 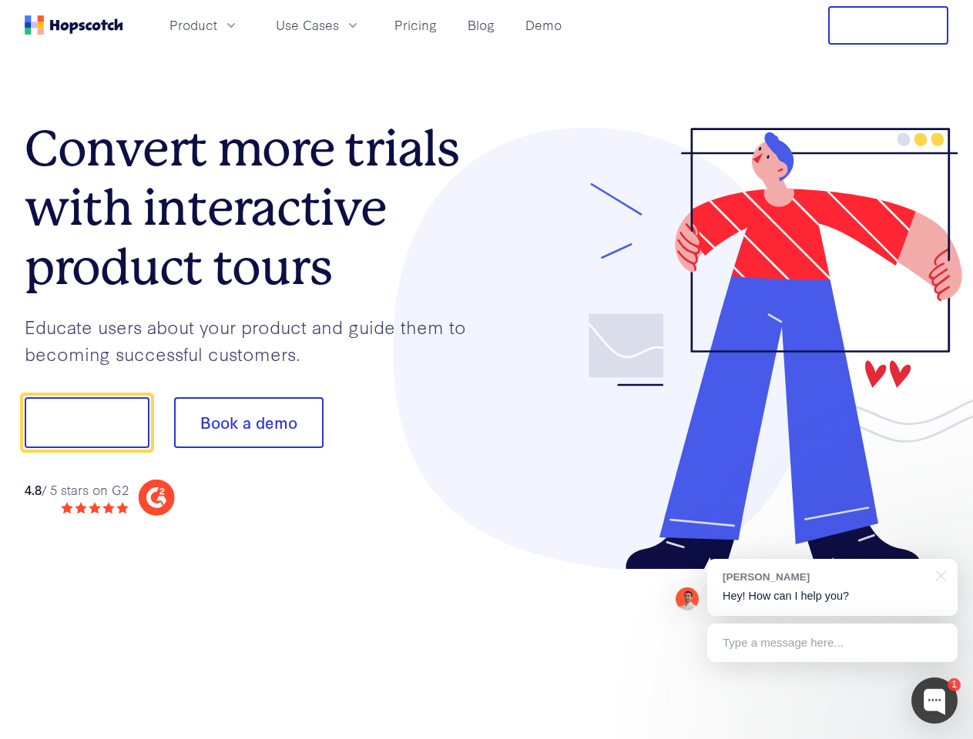 What do you see at coordinates (888, 25) in the screenshot?
I see `a: Free Trial` at bounding box center [888, 25].